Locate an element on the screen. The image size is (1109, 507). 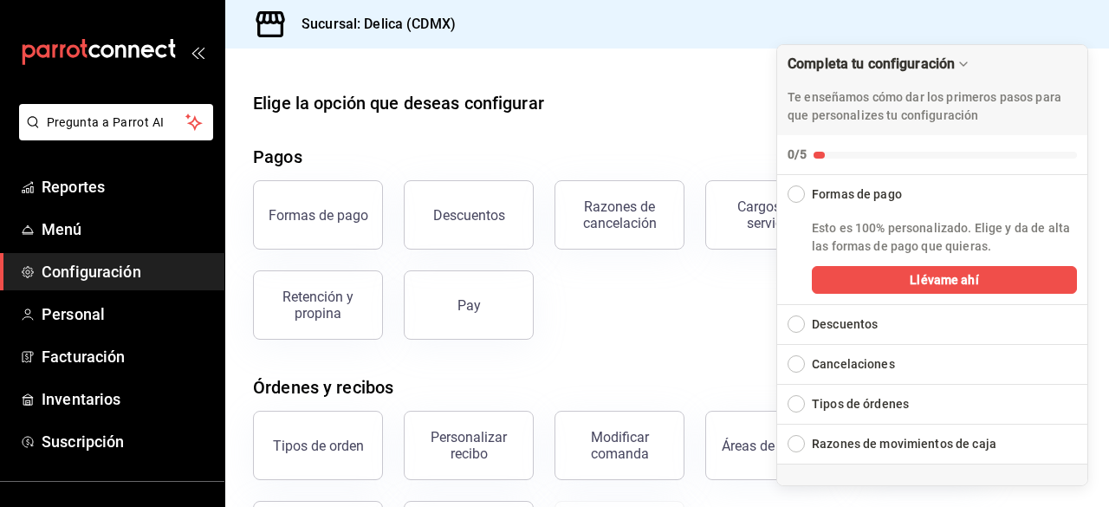
button: Áreas de cocina is located at coordinates (770, 445).